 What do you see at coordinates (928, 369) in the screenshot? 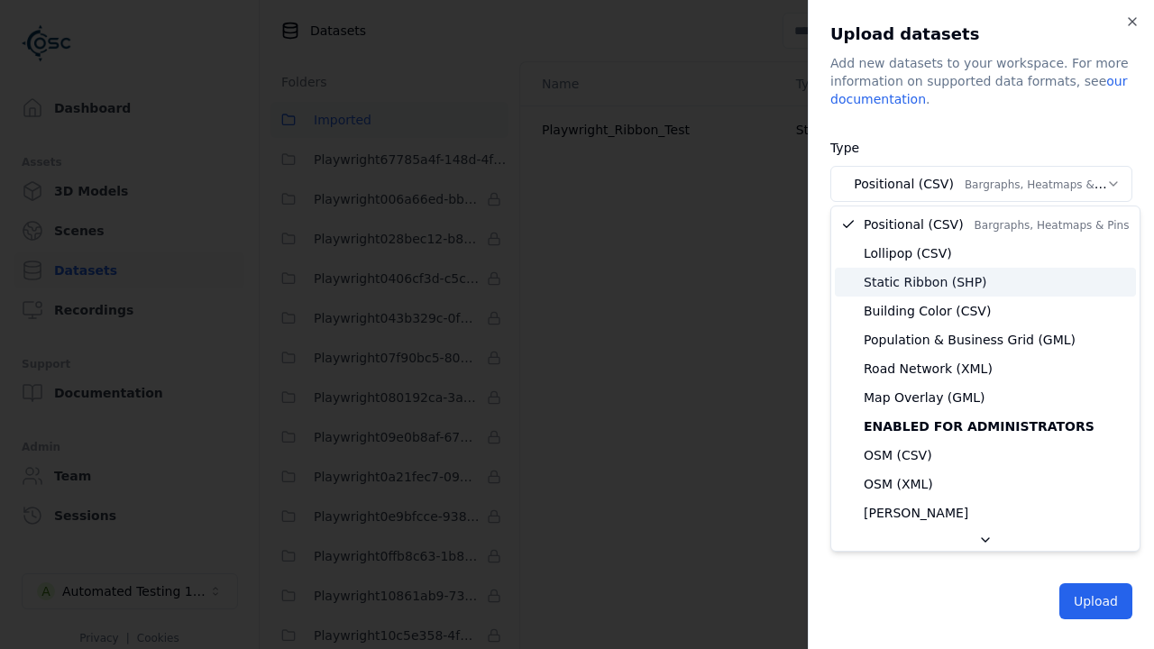
I see `span: Road Network (XML)` at bounding box center [928, 369].